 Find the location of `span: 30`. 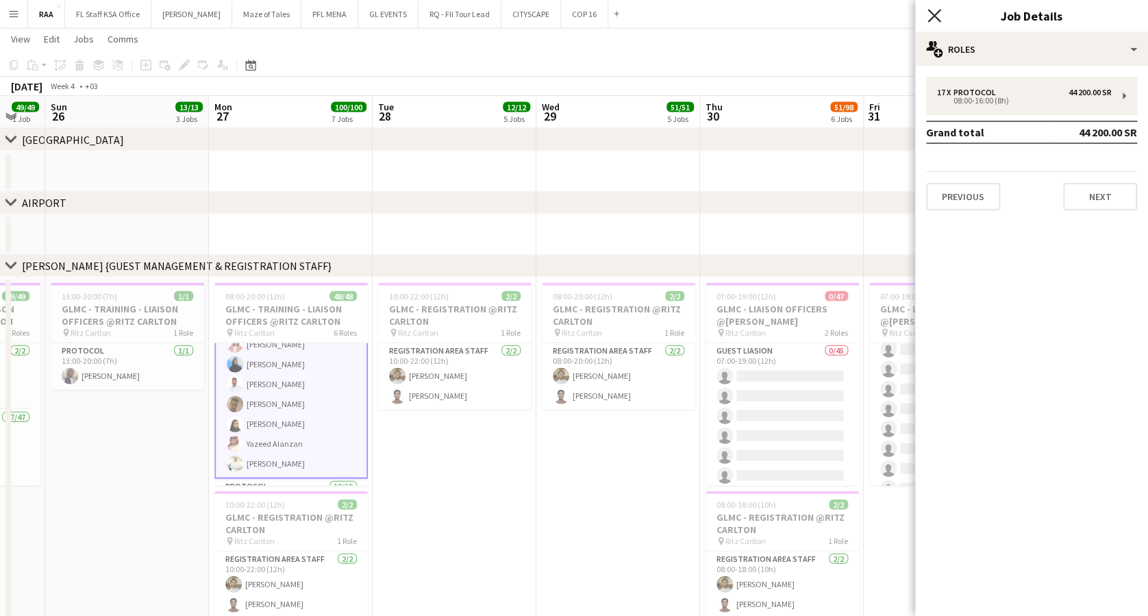

span: 30 is located at coordinates (713, 116).